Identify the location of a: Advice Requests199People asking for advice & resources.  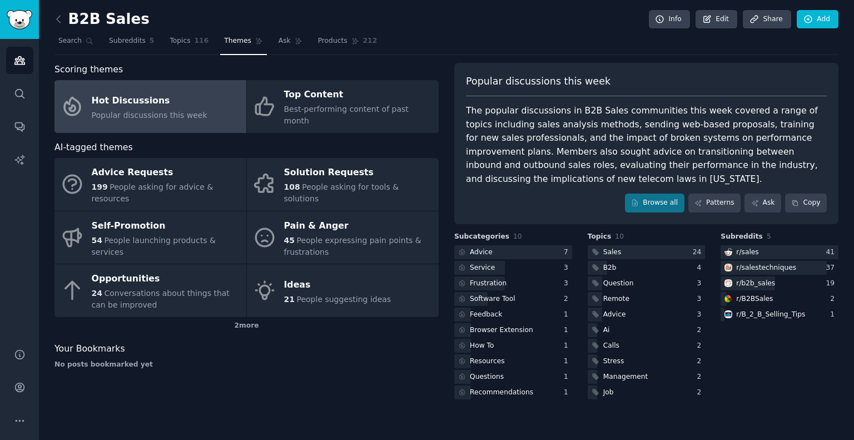
(150, 184).